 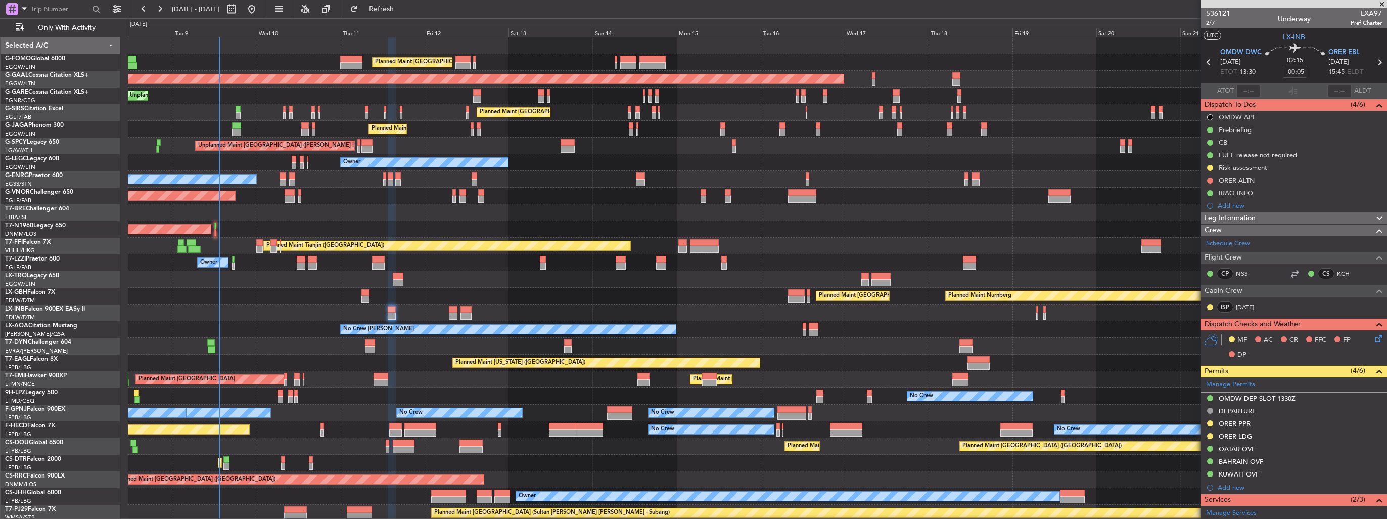 What do you see at coordinates (1355, 72) in the screenshot?
I see `span: ELDT` at bounding box center [1355, 72].